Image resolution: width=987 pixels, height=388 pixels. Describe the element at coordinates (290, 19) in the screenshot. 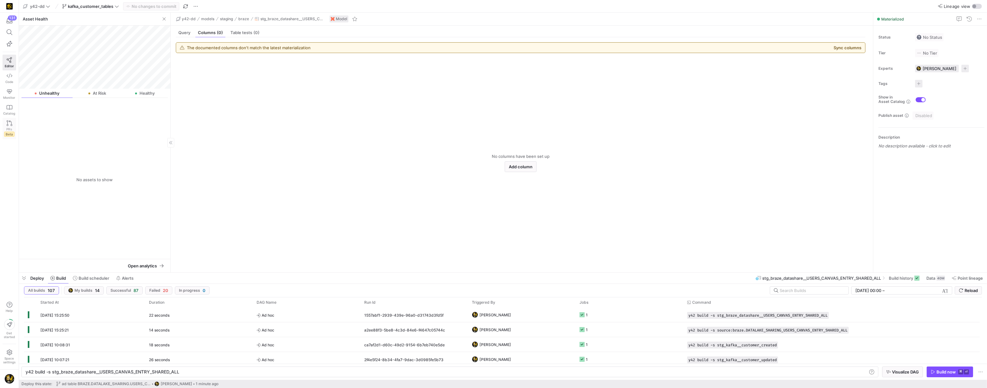

I see `button: stg_braze_datashare__USERS_CANVAS_ENTRY_SHARED_ALL` at that location.